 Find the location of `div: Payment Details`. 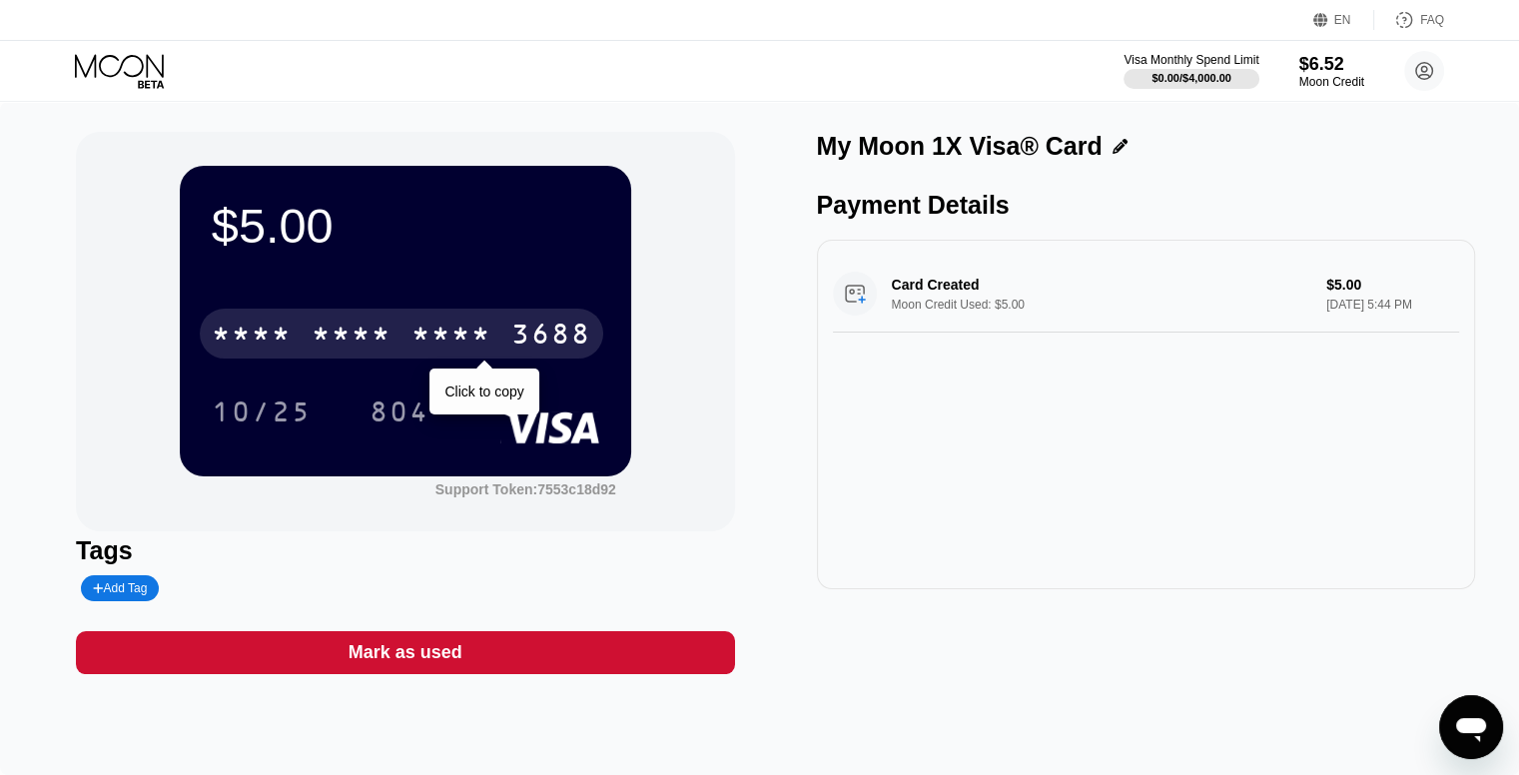

div: Payment Details is located at coordinates (1145, 205).